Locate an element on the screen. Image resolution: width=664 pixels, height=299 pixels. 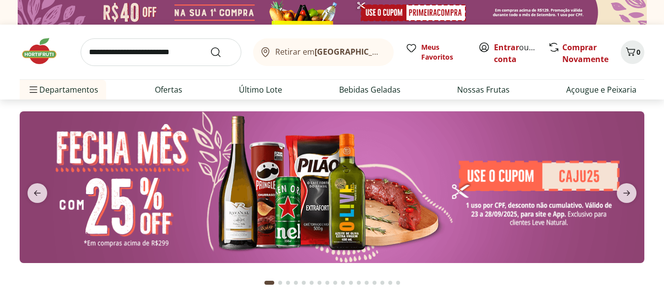
img: banana is located at coordinates (332, 187).